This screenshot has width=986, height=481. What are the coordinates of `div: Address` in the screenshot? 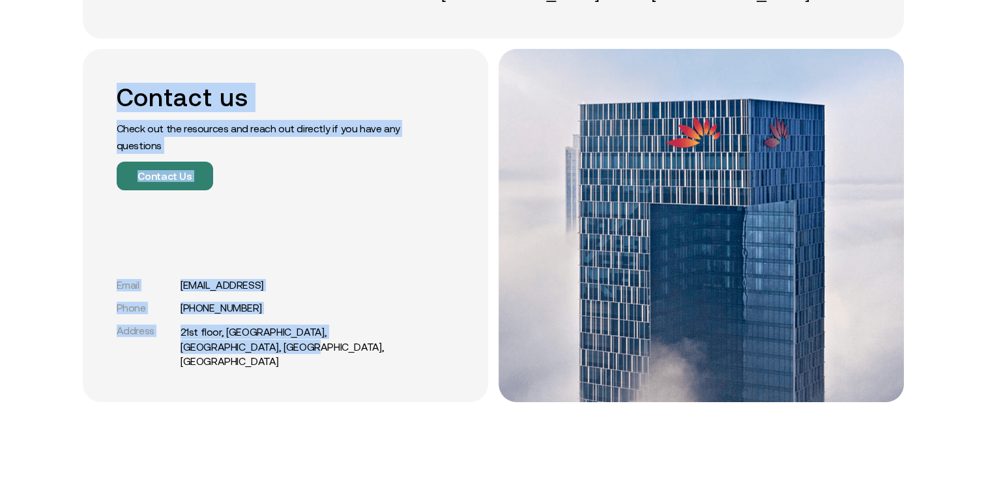 It's located at (146, 330).